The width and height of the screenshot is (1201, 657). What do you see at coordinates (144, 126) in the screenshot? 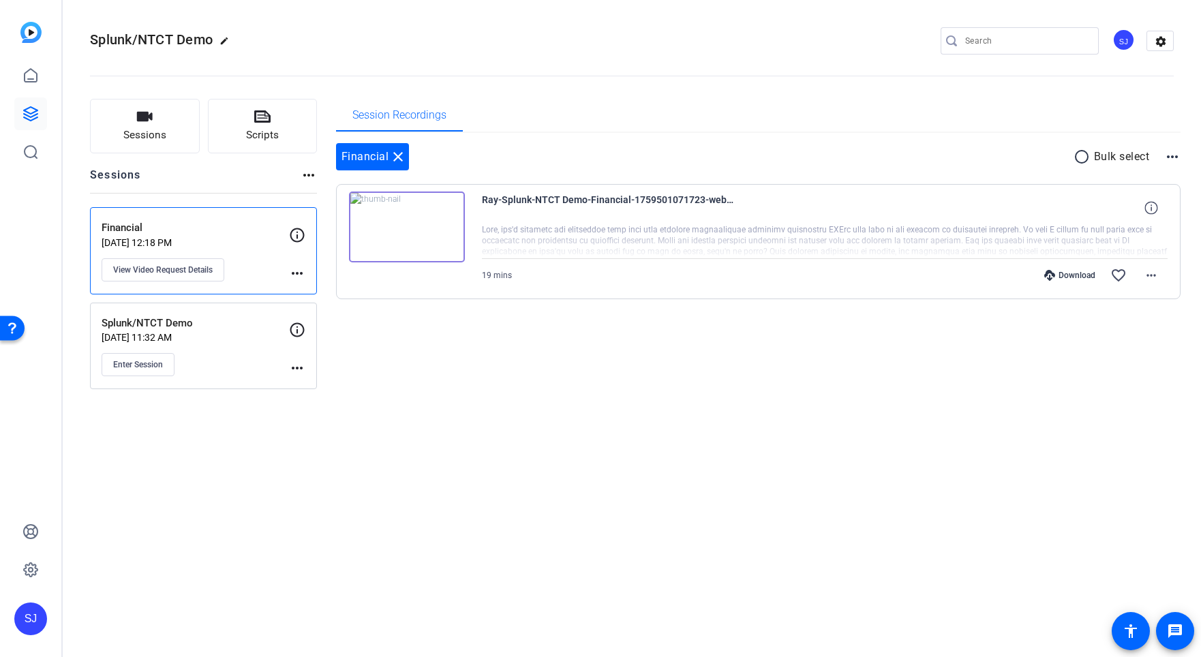
I see `button: Sessions` at bounding box center [144, 126].